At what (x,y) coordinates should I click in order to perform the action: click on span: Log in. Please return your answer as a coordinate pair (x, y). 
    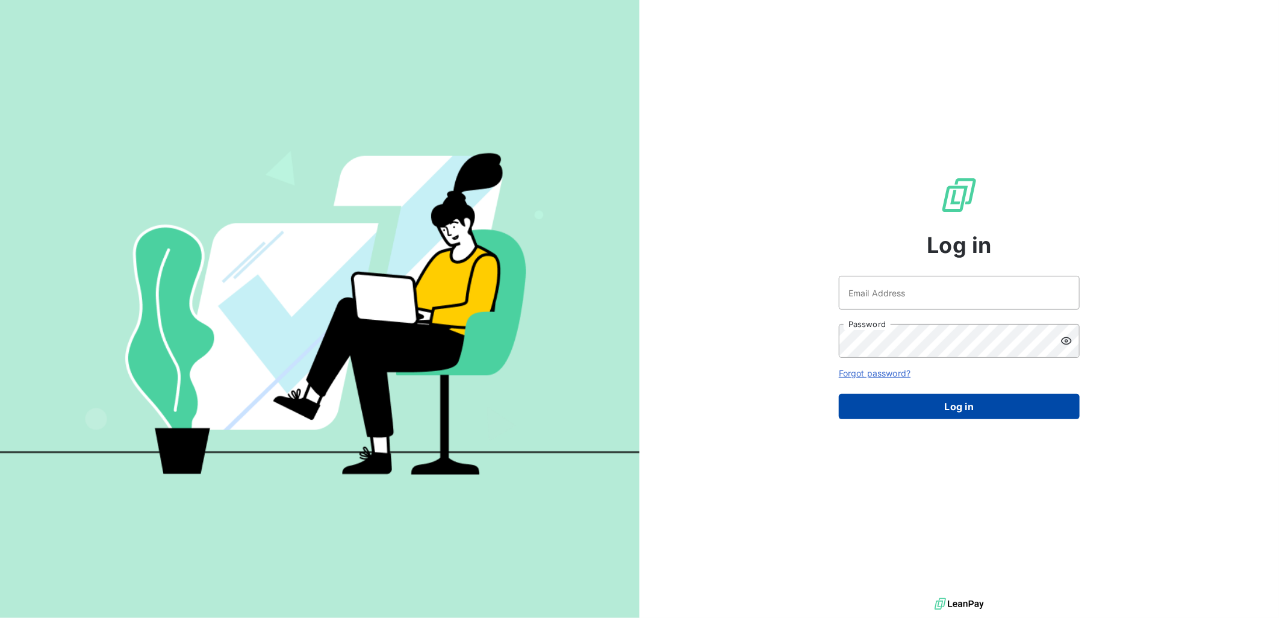
    Looking at the image, I should click on (959, 245).